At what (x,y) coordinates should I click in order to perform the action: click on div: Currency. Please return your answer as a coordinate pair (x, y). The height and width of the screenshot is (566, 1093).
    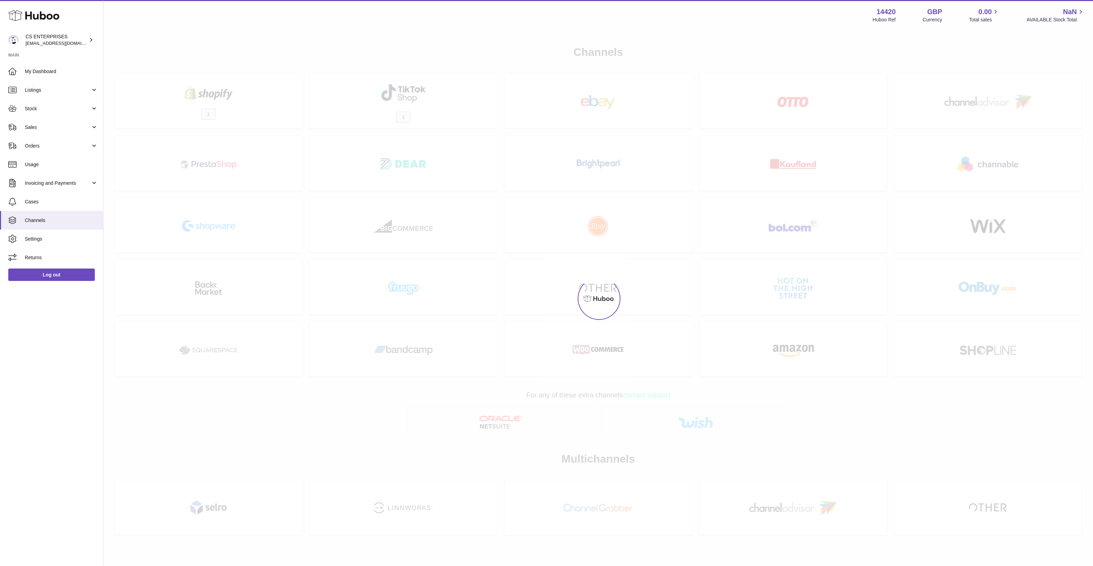
    Looking at the image, I should click on (932, 20).